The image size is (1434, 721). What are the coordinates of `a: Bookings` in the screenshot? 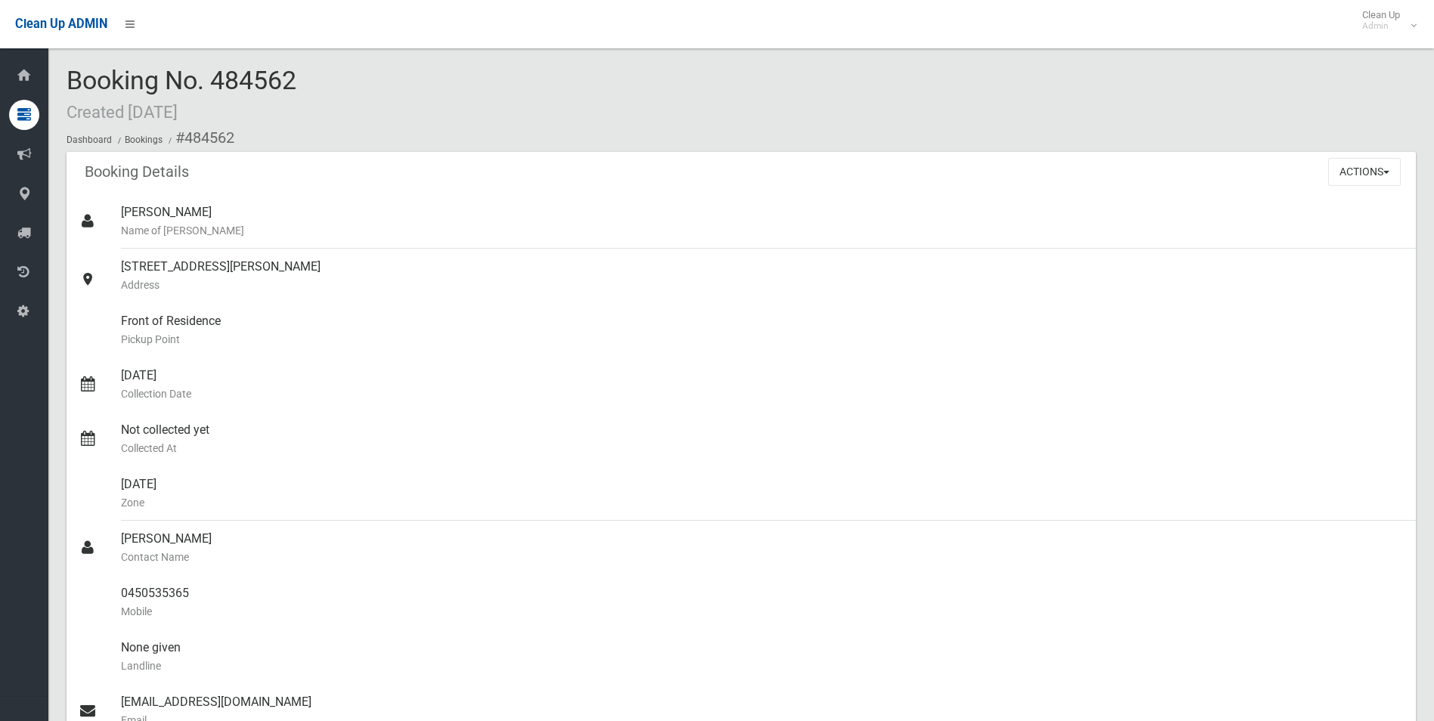 It's located at (144, 140).